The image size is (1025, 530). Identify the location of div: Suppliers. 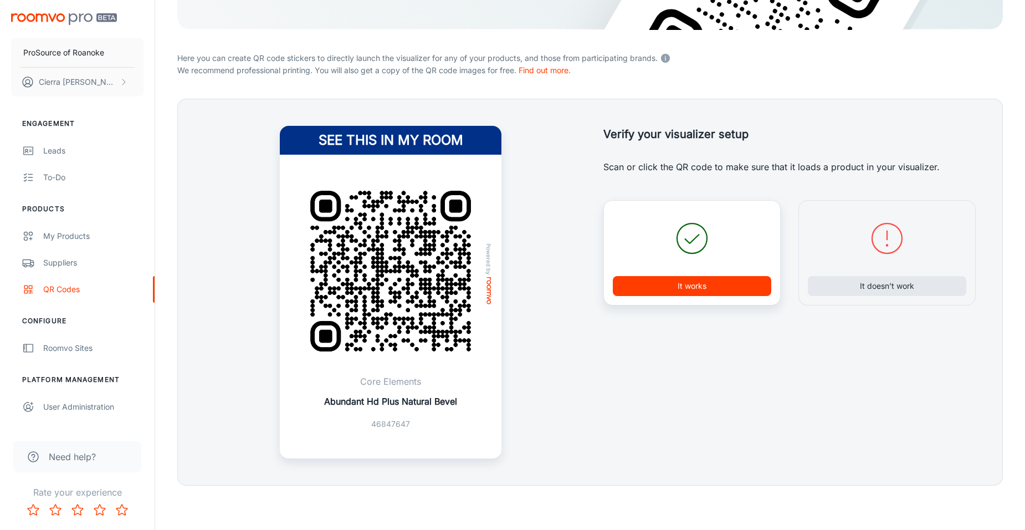
(93, 263).